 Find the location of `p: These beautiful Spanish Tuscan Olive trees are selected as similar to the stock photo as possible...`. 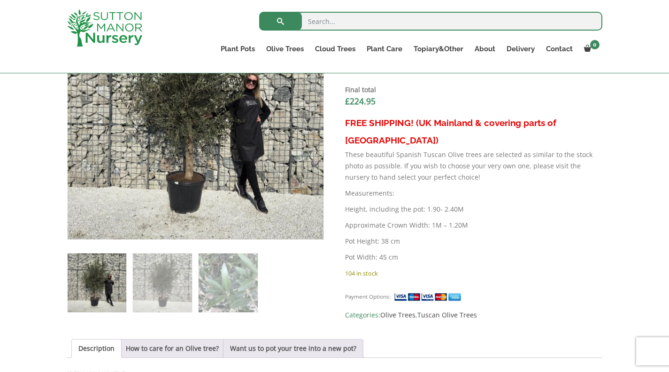

p: These beautiful Spanish Tuscan Olive trees are selected as similar to the stock photo as possible... is located at coordinates (474, 166).